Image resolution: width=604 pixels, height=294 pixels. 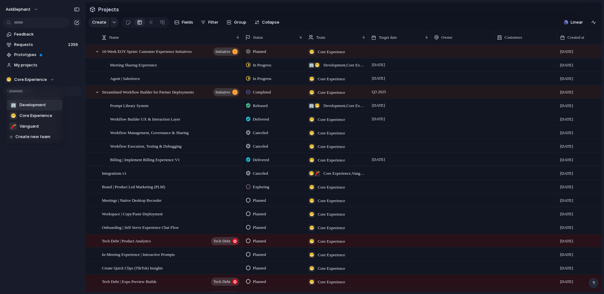 What do you see at coordinates (33, 105) in the screenshot?
I see `span: Development` at bounding box center [33, 105].